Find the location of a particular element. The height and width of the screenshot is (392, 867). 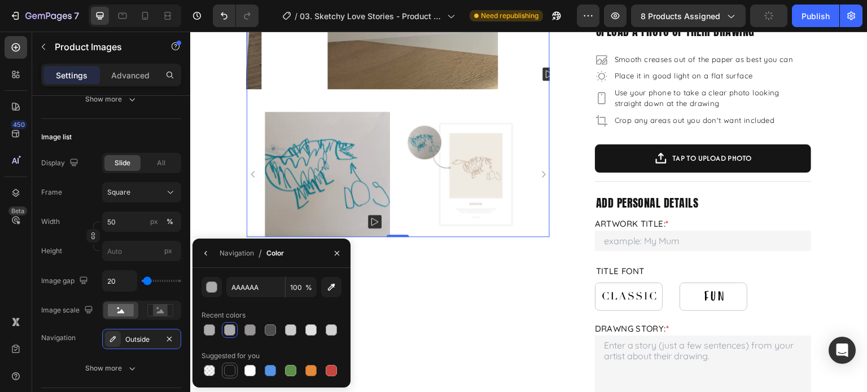

div: Image list is located at coordinates (56, 137).